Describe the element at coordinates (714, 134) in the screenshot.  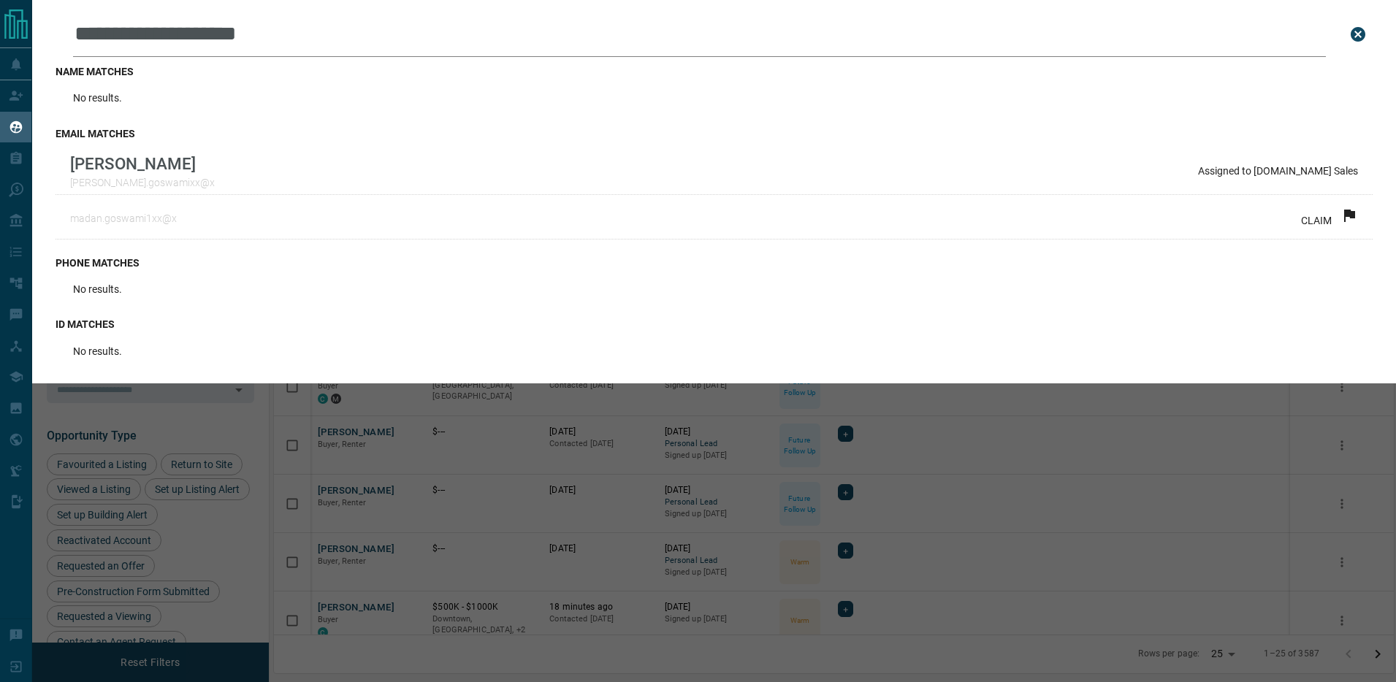
I see `h3: email matches` at that location.